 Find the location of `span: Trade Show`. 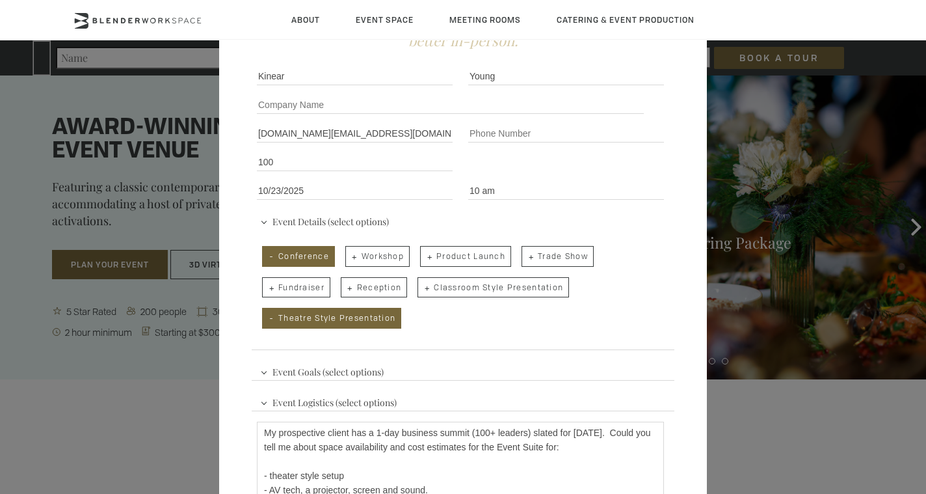

span: Trade Show is located at coordinates (557, 256).